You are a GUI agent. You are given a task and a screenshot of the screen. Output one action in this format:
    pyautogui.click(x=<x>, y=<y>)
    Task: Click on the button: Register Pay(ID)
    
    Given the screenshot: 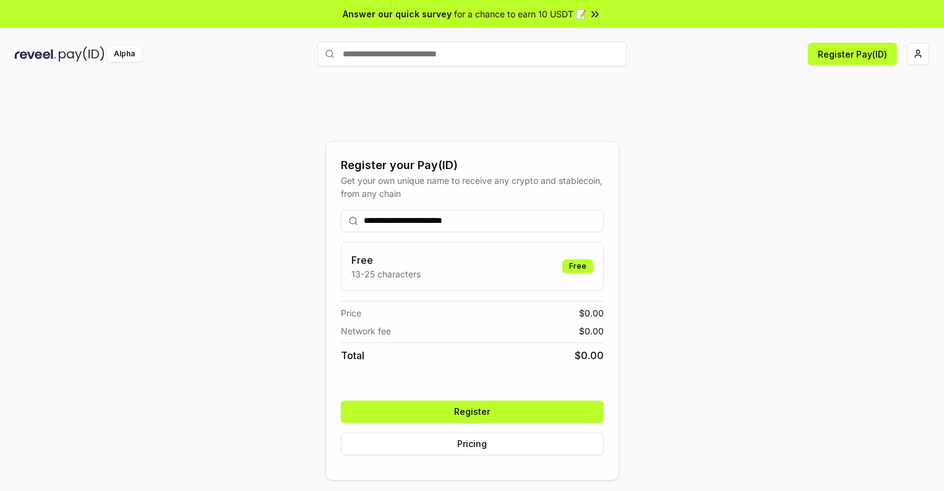 What is the action you would take?
    pyautogui.click(x=852, y=54)
    